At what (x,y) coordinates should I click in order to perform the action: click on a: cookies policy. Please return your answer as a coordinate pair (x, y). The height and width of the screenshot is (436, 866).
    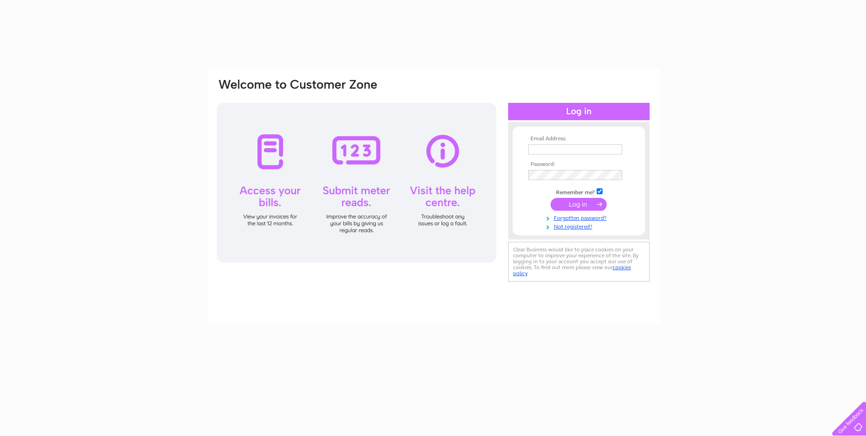
    Looking at the image, I should click on (572, 270).